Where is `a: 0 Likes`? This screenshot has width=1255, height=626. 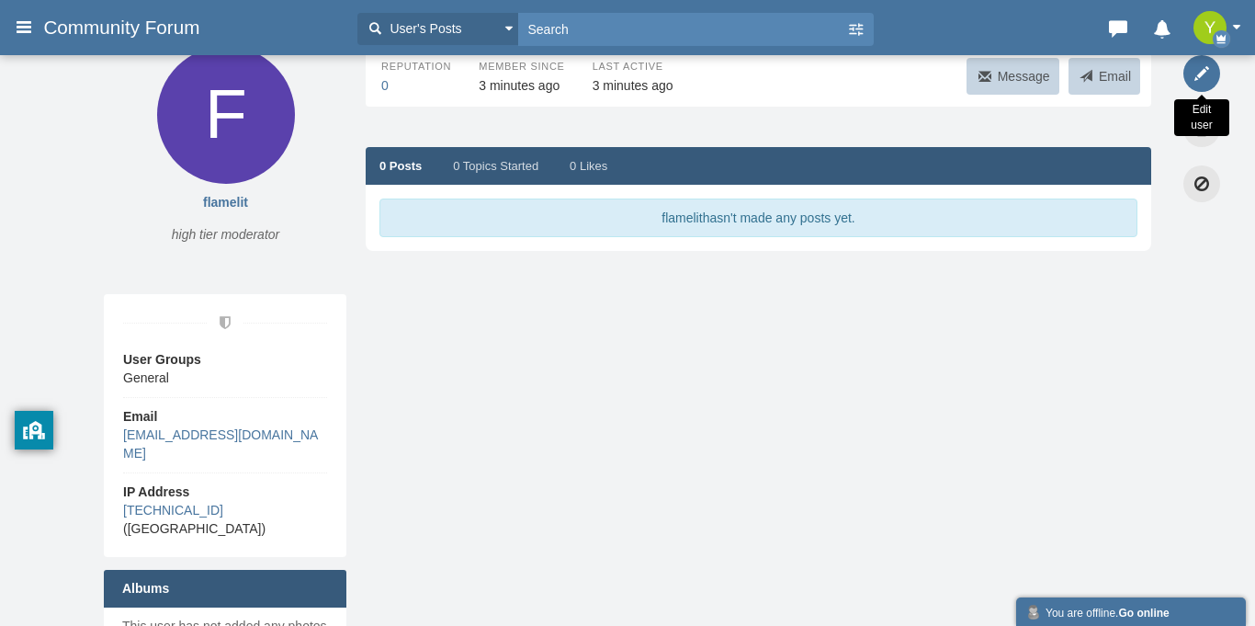 a: 0 Likes is located at coordinates (588, 166).